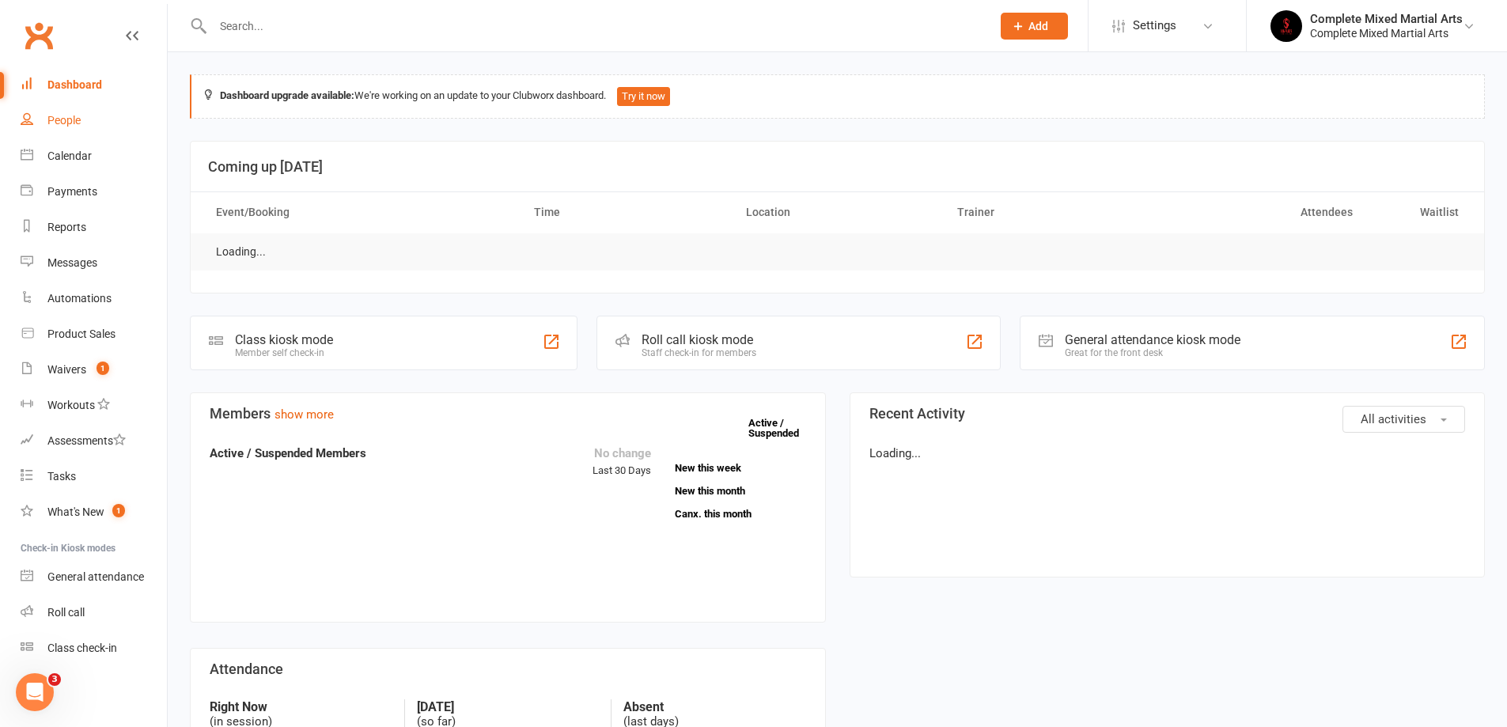  I want to click on a: Canx. this month, so click(740, 513).